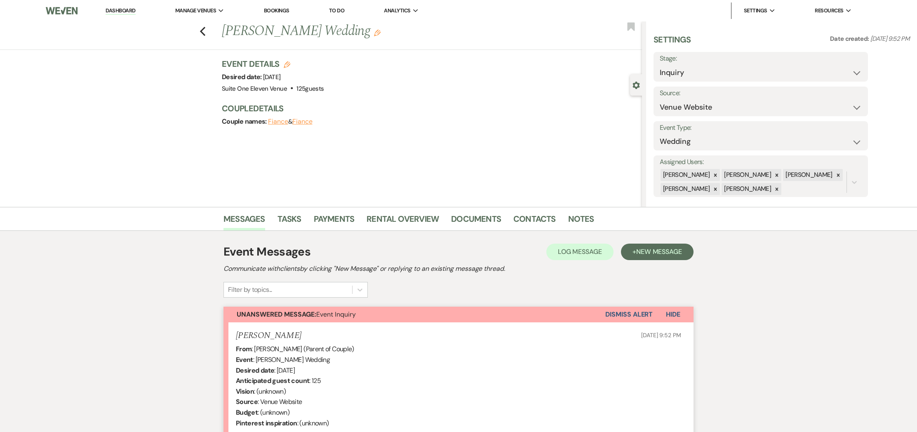  What do you see at coordinates (310, 89) in the screenshot?
I see `span: 125 guests` at bounding box center [310, 89].